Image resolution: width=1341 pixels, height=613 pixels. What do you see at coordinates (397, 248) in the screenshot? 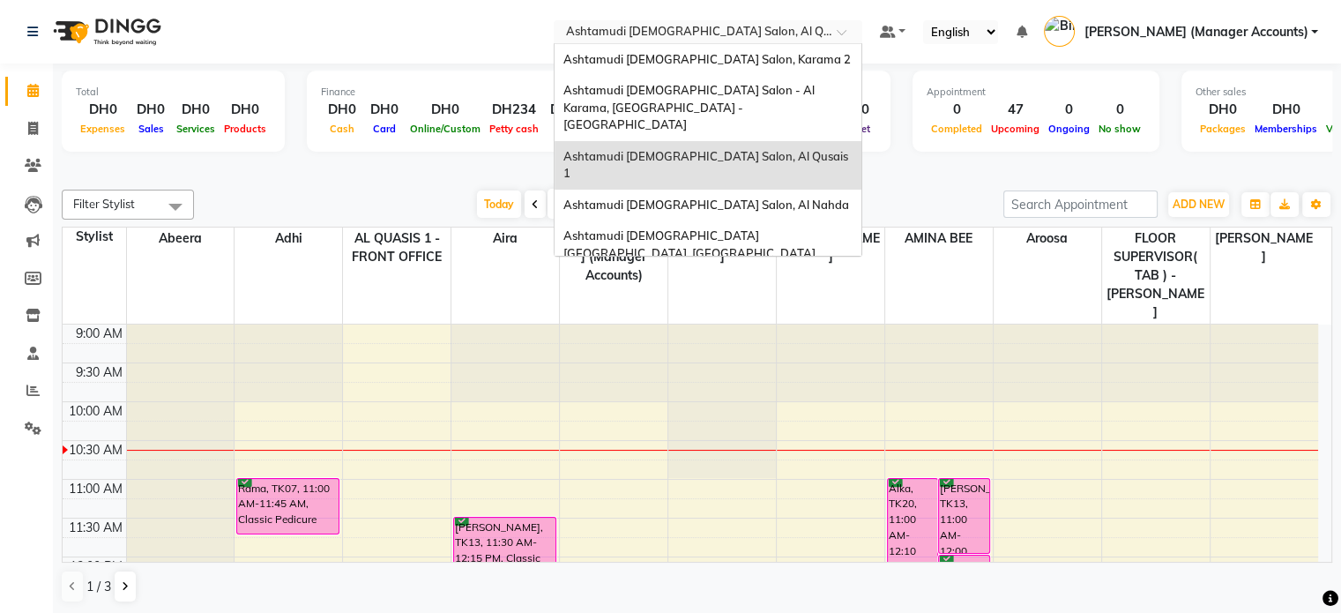
I see `span: AL QUASIS 1 - FRONT OFFICE` at bounding box center [397, 248].